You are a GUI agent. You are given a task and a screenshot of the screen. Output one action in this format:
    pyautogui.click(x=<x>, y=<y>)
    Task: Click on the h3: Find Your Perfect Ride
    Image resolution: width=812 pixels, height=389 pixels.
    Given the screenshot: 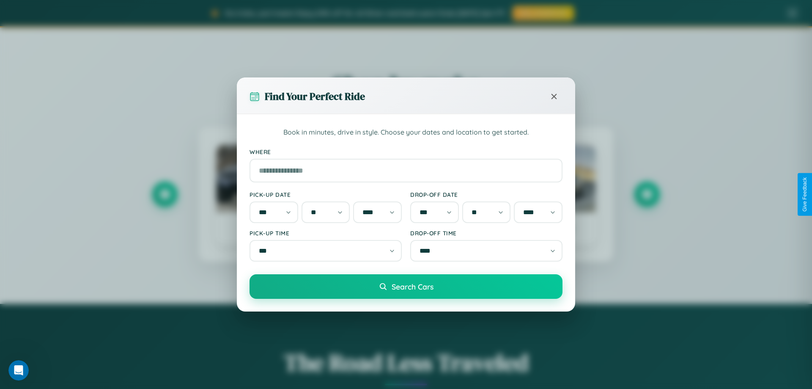 What is the action you would take?
    pyautogui.click(x=315, y=96)
    